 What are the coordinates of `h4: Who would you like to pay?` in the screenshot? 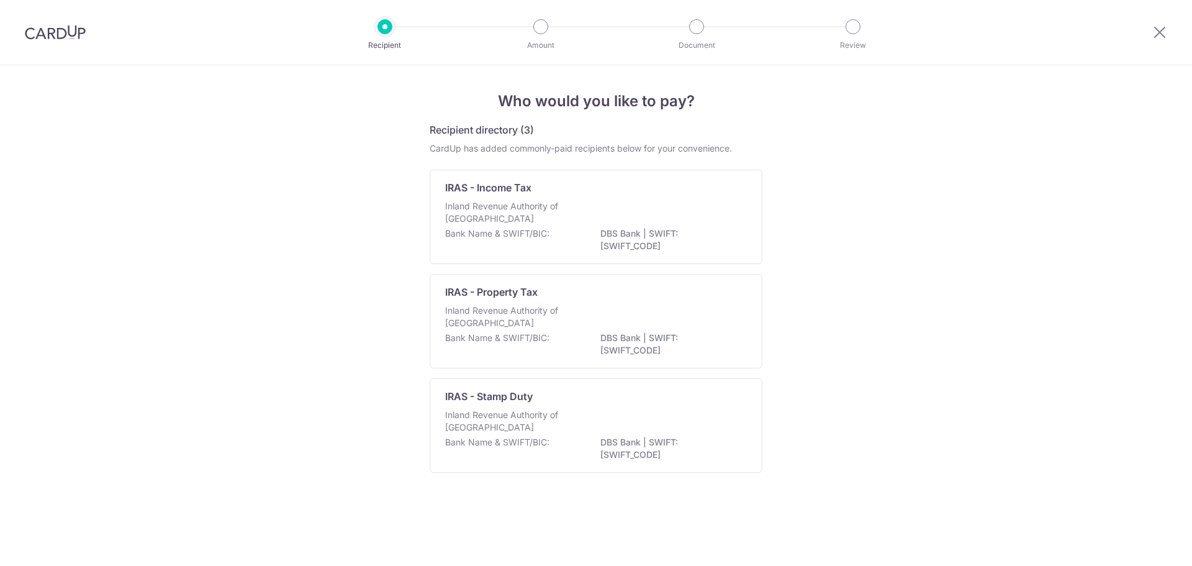 It's located at (596, 101).